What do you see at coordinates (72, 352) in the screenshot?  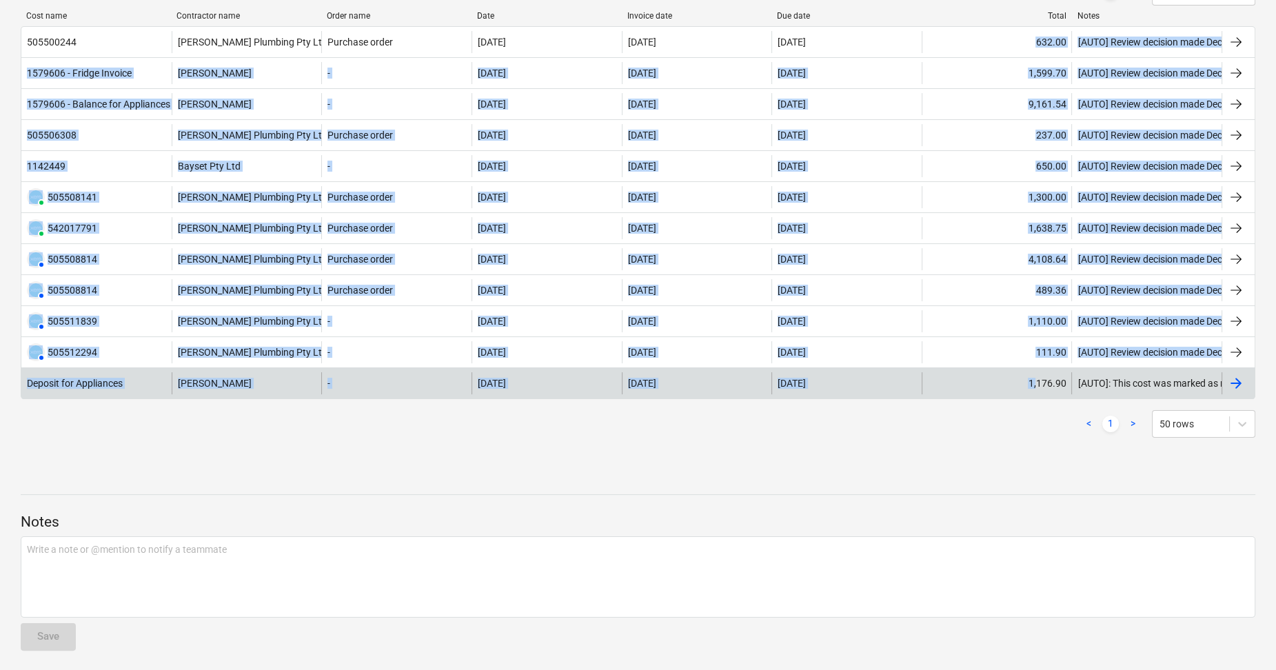 I see `div: 505512294` at bounding box center [72, 352].